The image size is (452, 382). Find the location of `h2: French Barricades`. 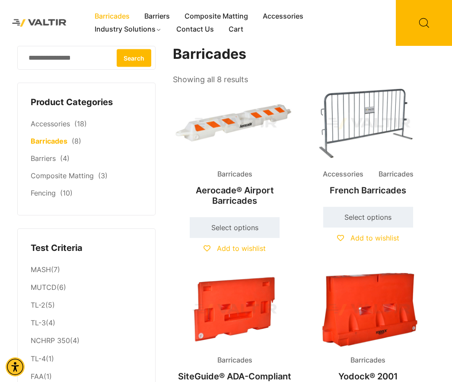

h2: French Barricades is located at coordinates (368, 190).